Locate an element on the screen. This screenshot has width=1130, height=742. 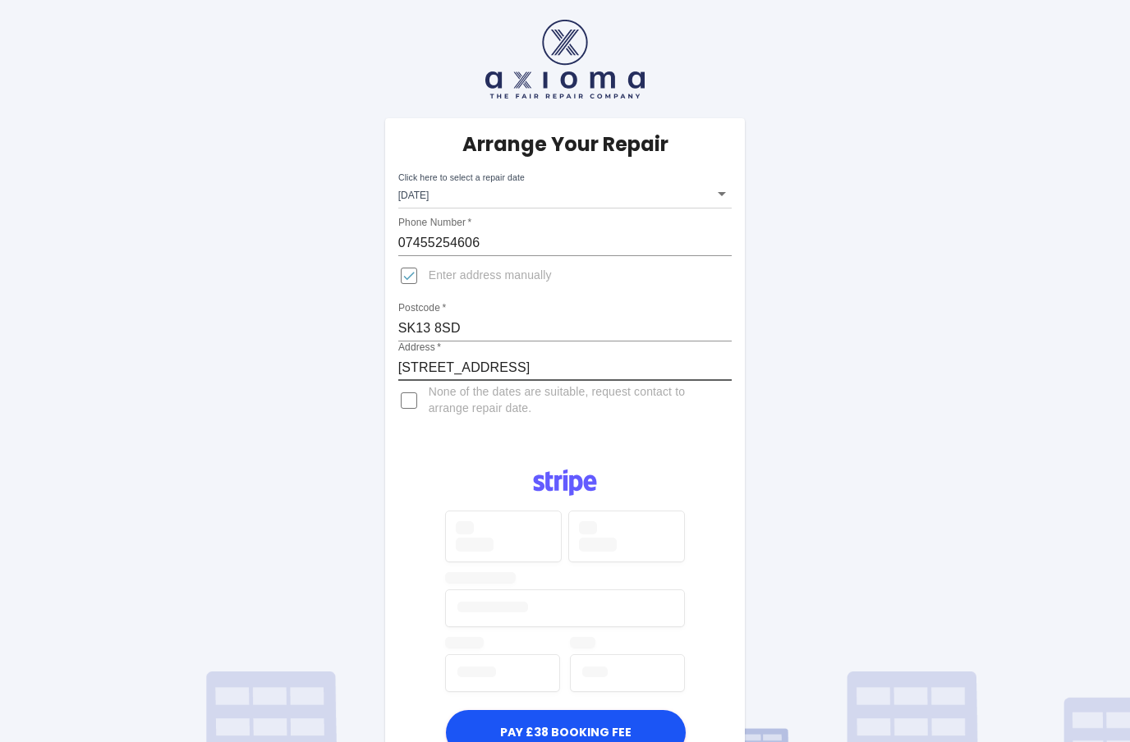
img: Logo is located at coordinates (565, 483).